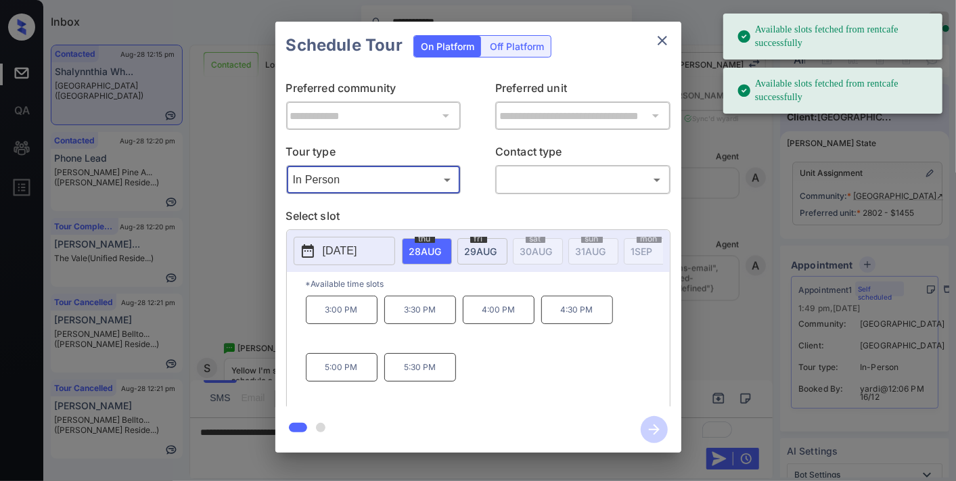 This screenshot has width=956, height=481. I want to click on p: Preferred community, so click(374, 91).